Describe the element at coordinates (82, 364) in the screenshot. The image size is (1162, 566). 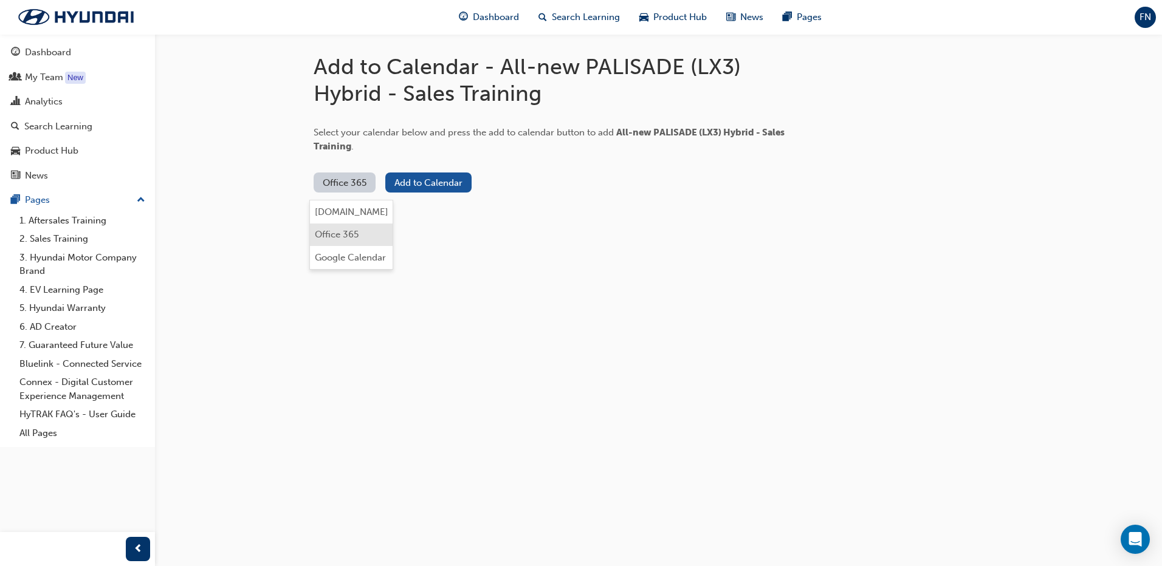
I see `a: Bluelink - Connected Service` at that location.